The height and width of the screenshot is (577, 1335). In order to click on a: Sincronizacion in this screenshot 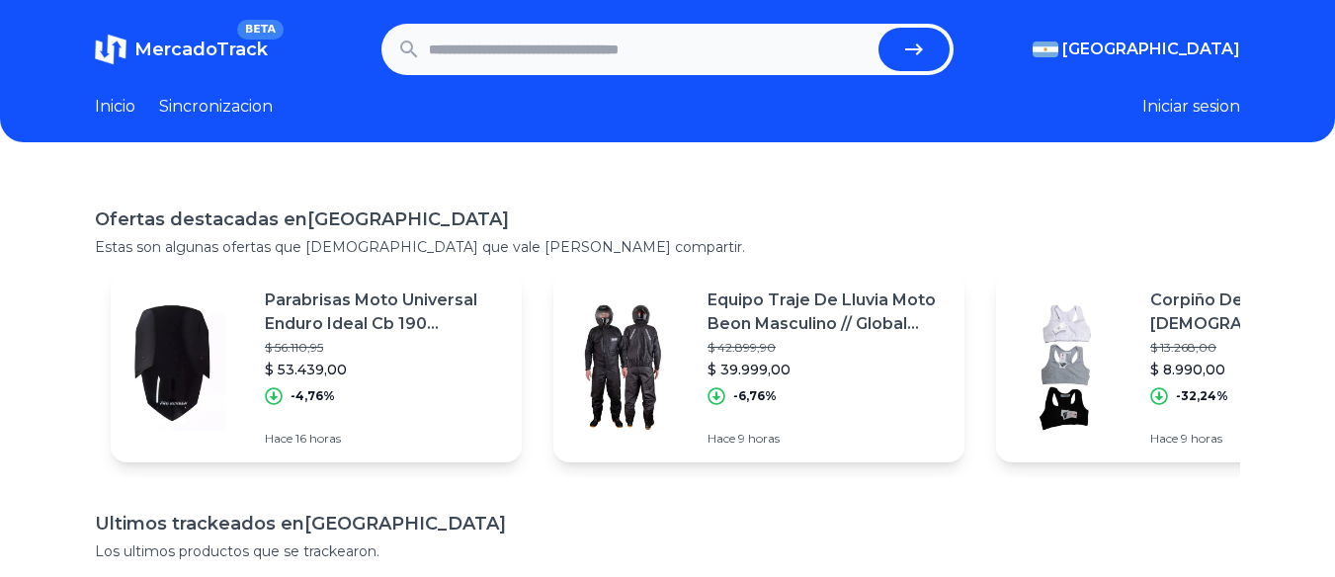, I will do `click(215, 107)`.